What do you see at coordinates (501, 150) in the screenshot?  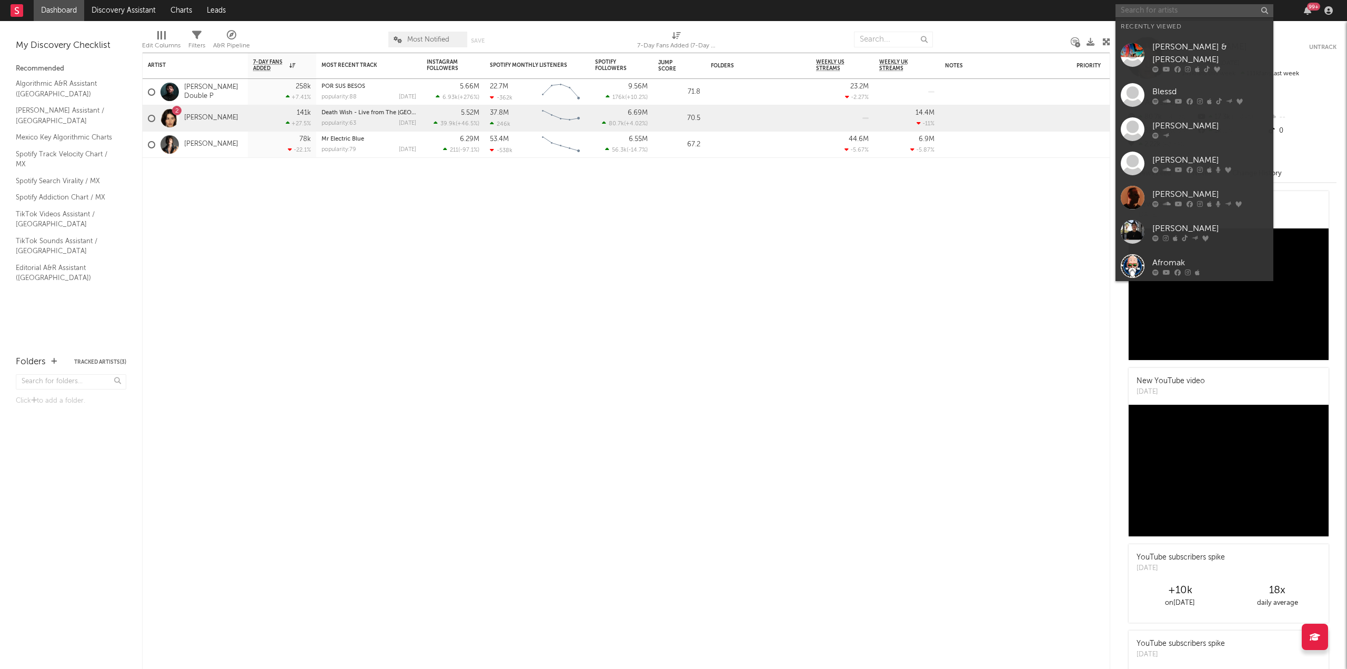 I see `div: -538k` at bounding box center [501, 150].